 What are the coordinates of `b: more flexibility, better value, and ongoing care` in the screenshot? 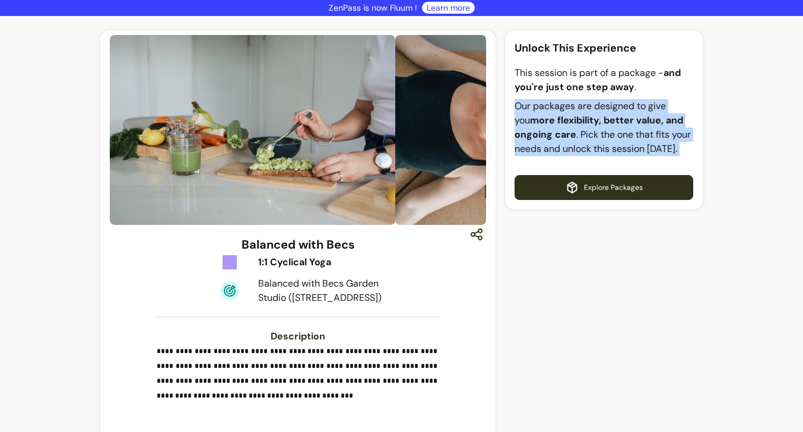 It's located at (599, 127).